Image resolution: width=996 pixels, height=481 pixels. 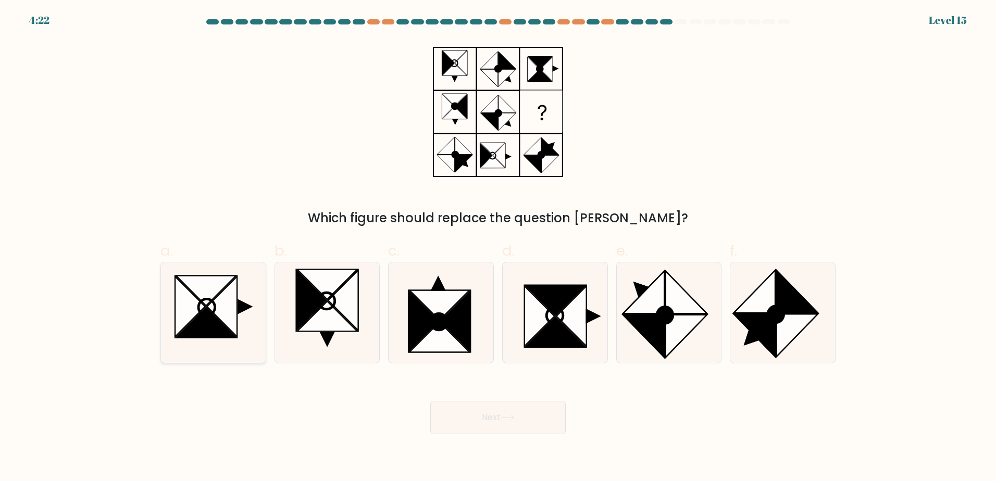 What do you see at coordinates (498, 418) in the screenshot?
I see `button: Next` at bounding box center [498, 418].